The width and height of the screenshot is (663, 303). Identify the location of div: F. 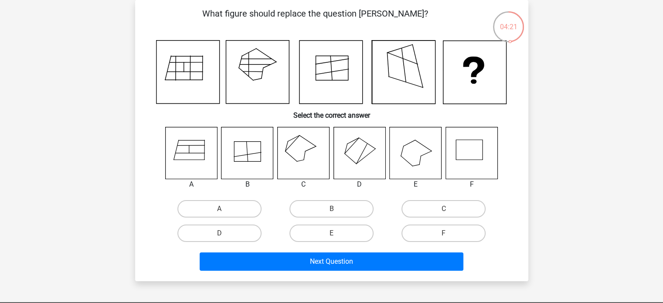
(471, 184).